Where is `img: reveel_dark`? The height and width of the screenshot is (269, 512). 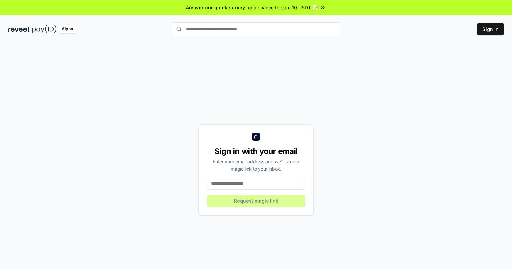 img: reveel_dark is located at coordinates (19, 29).